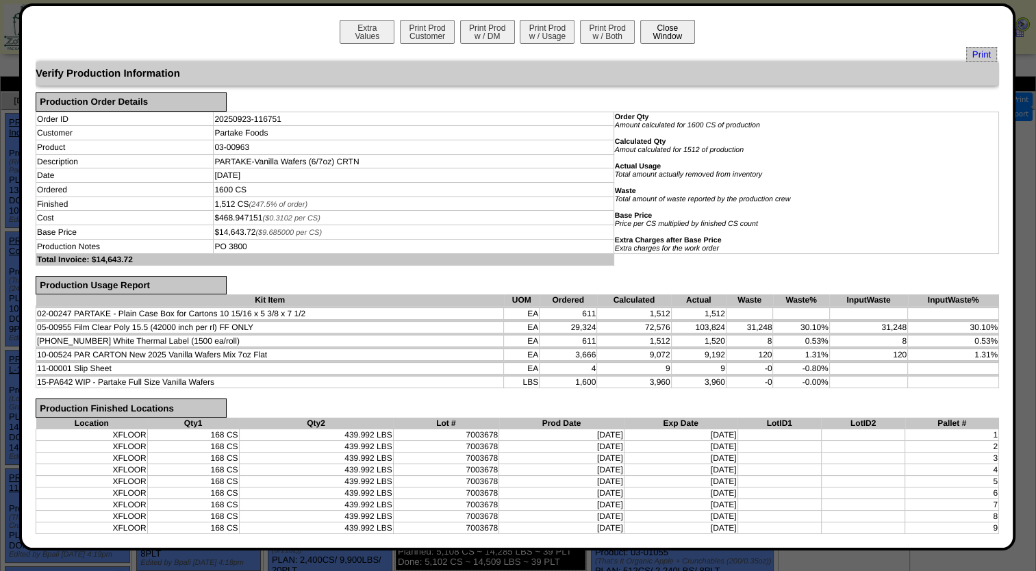 The width and height of the screenshot is (1036, 571). Describe the element at coordinates (680, 150) in the screenshot. I see `i: Amout calculated for 1512 of production` at that location.